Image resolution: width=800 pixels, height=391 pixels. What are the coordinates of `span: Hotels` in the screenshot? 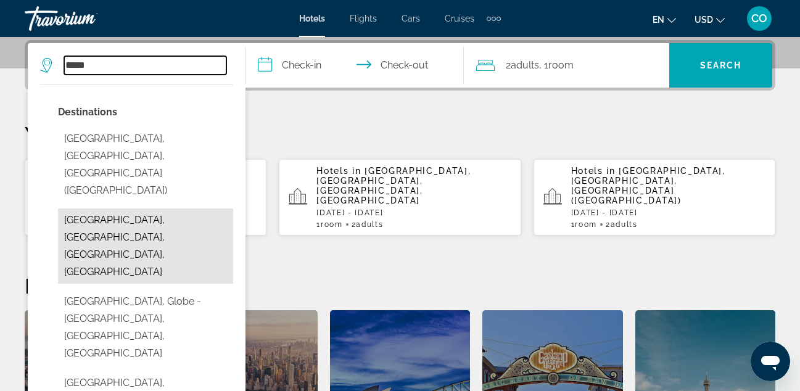 It's located at (312, 19).